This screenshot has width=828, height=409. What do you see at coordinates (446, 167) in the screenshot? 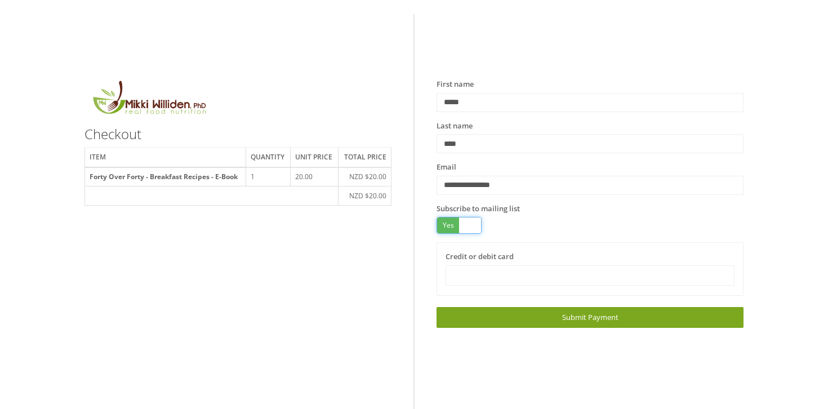
I see `label: Email` at bounding box center [446, 167].